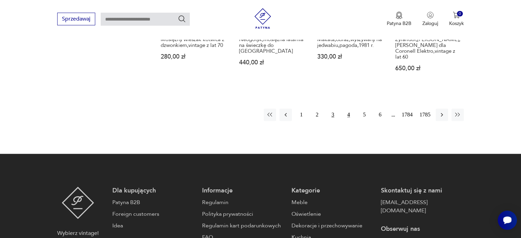  I want to click on p: 440,00 zł, so click(272, 62).